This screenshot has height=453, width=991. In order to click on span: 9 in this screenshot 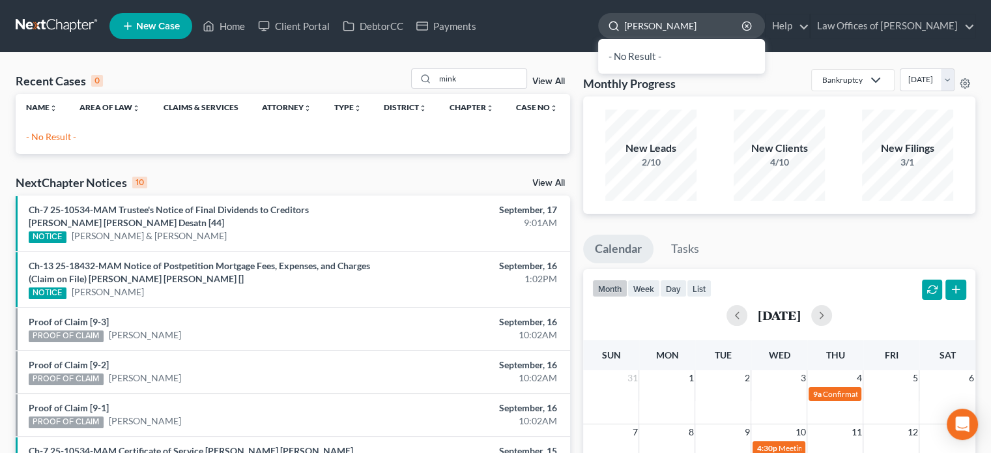, I will do `click(746, 432)`.